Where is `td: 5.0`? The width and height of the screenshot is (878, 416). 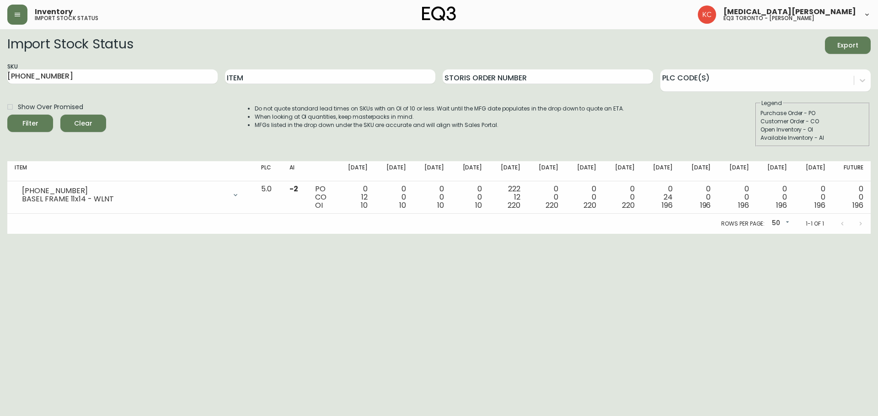 td: 5.0 is located at coordinates (267, 197).